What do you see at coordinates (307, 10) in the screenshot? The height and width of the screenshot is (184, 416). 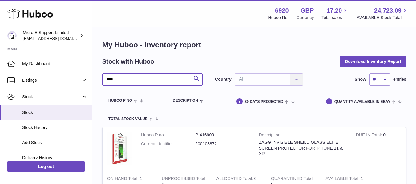 I see `strong: GBP` at bounding box center [307, 10].